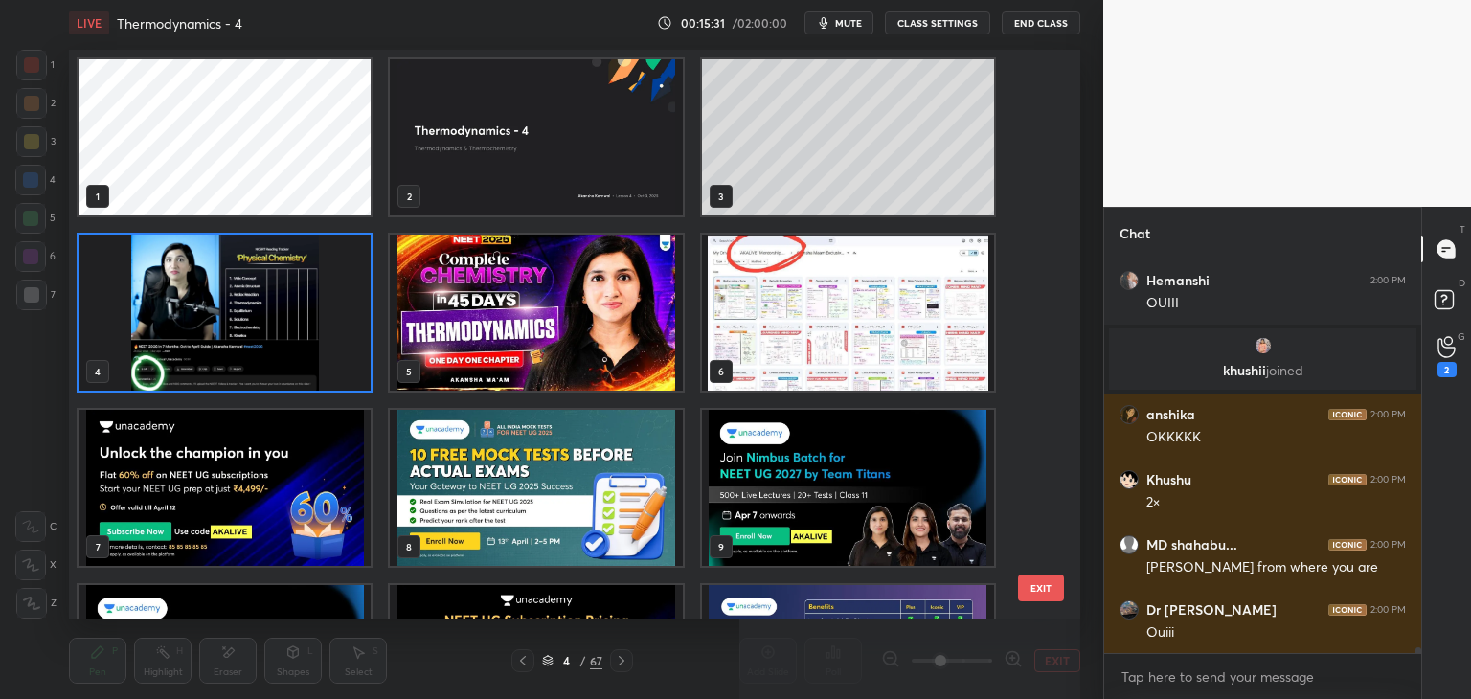  What do you see at coordinates (1135, 233) in the screenshot?
I see `p: Chat` at bounding box center [1135, 233].